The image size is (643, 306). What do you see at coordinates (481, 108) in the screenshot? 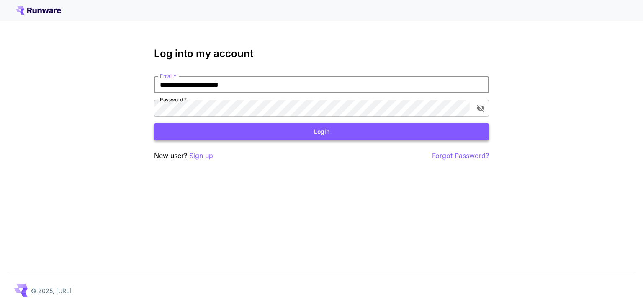
I see `button: toggle password visibility` at bounding box center [481, 108].